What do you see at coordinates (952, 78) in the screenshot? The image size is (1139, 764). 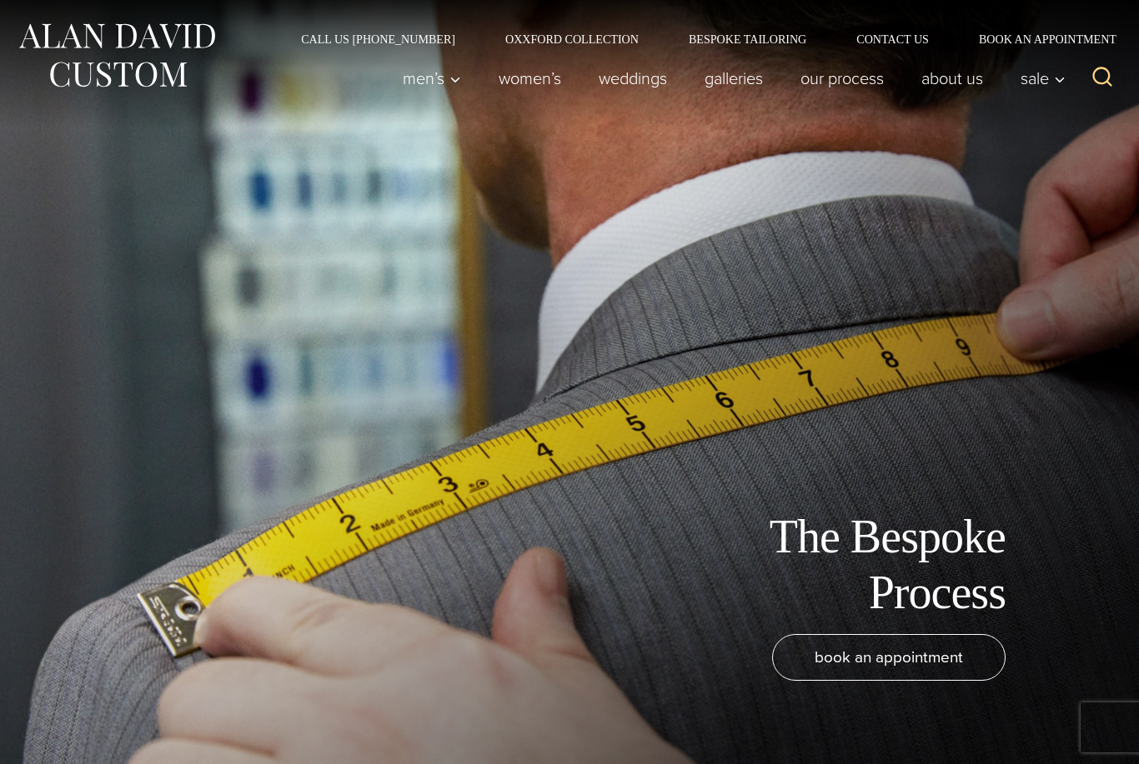 I see `a: About Us` at bounding box center [952, 78].